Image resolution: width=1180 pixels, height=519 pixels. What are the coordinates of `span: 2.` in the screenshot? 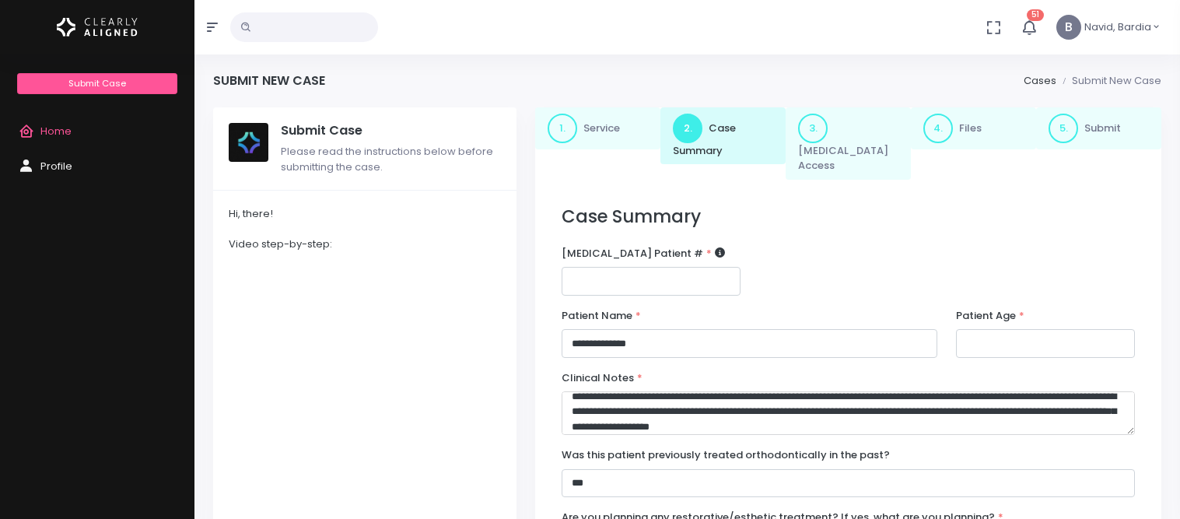 It's located at (688, 128).